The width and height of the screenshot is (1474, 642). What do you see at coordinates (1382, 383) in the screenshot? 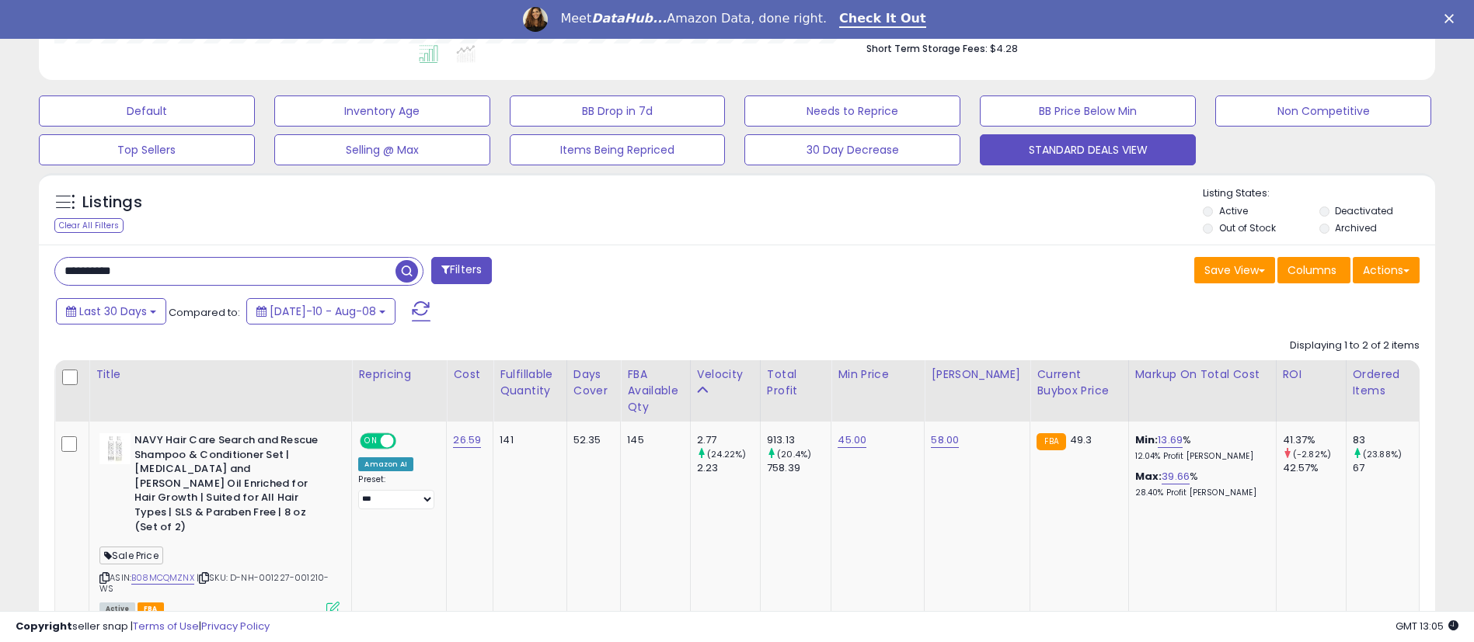
I see `div: Ordered Items` at bounding box center [1382, 383].